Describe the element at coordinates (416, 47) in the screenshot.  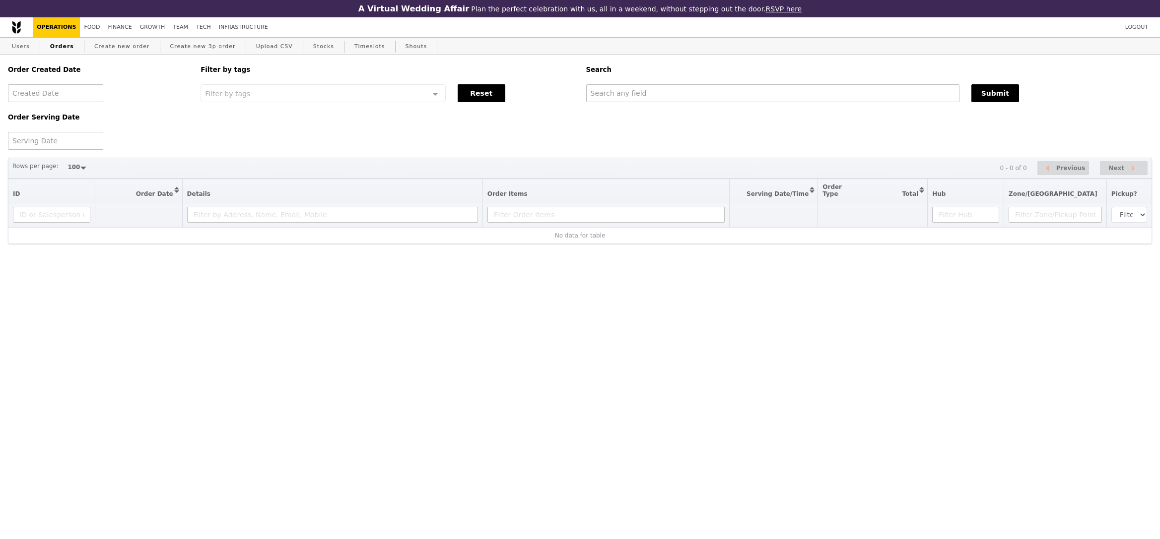
I see `a: Shouts` at that location.